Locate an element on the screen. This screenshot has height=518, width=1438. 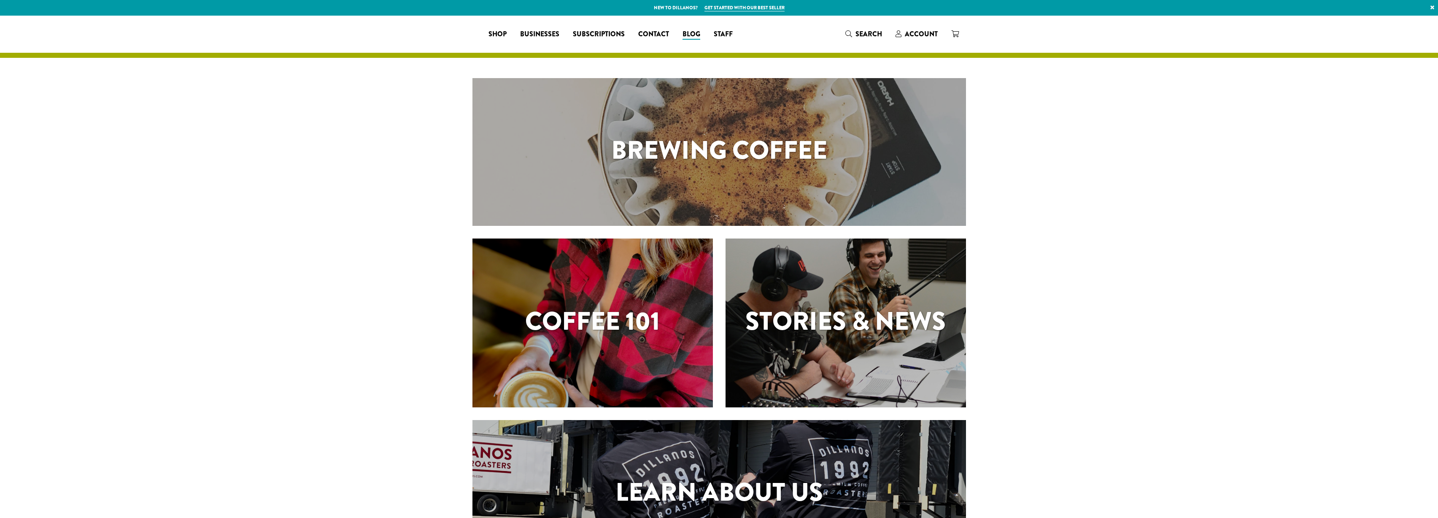
span: Account is located at coordinates (921, 34).